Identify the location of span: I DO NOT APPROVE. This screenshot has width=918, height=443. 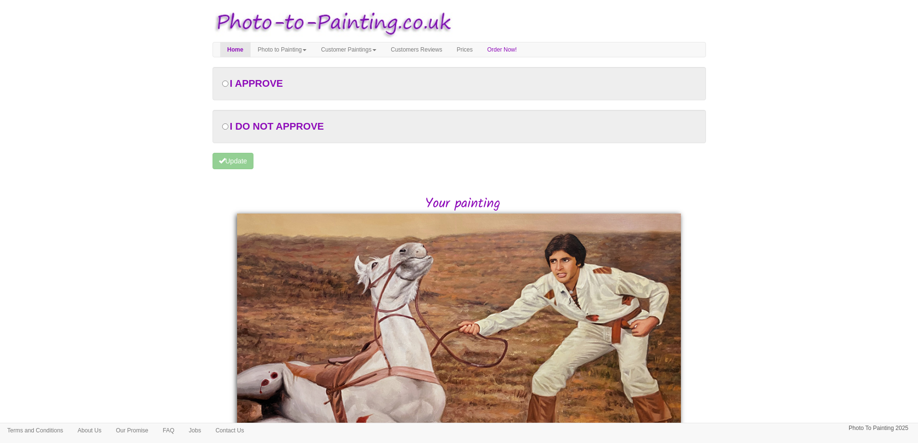
(276, 126).